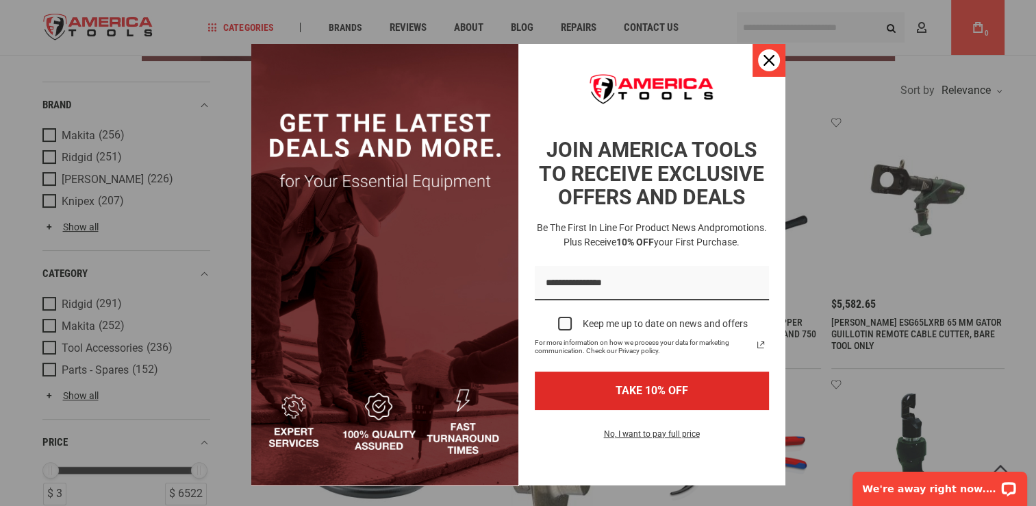 This screenshot has width=1036, height=506. What do you see at coordinates (761, 345) in the screenshot?
I see `svg: link icon` at bounding box center [761, 345].